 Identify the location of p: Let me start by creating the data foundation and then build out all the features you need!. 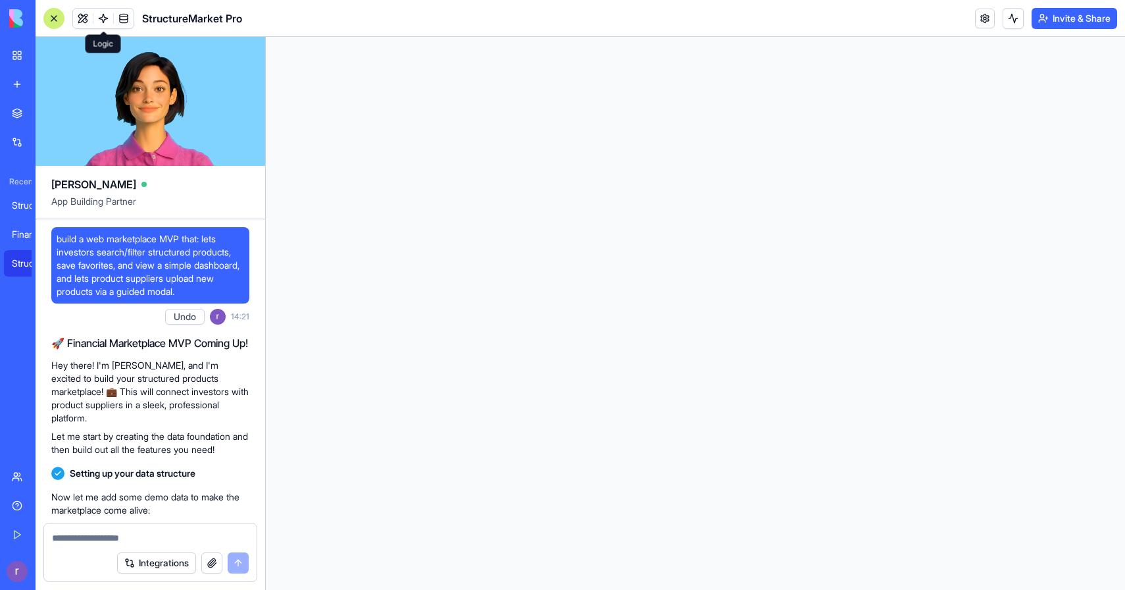
(150, 443).